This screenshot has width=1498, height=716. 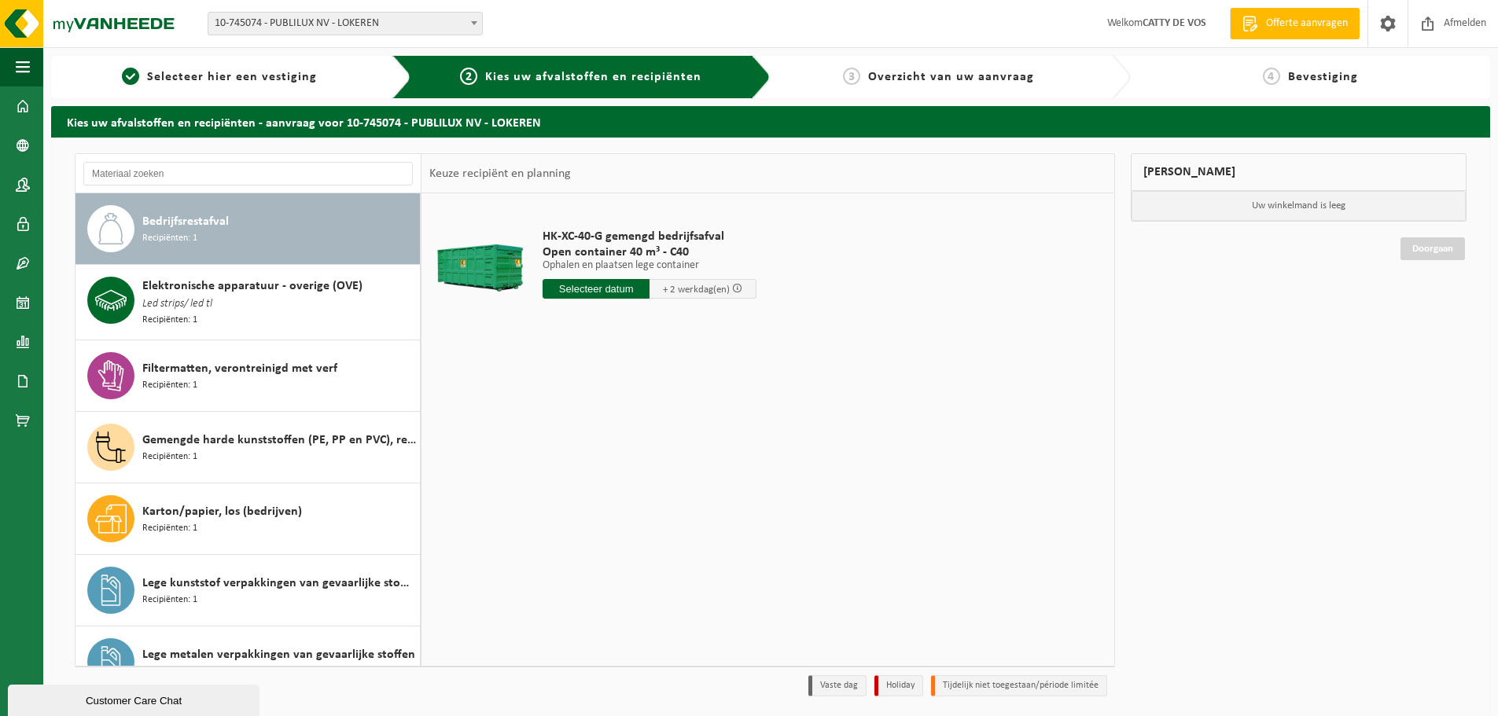 What do you see at coordinates (899, 686) in the screenshot?
I see `li: Holiday` at bounding box center [899, 686].